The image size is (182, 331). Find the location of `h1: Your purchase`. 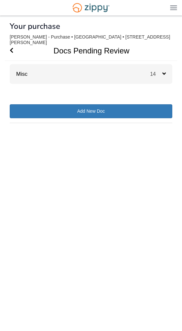

h1: Your purchase is located at coordinates (91, 26).